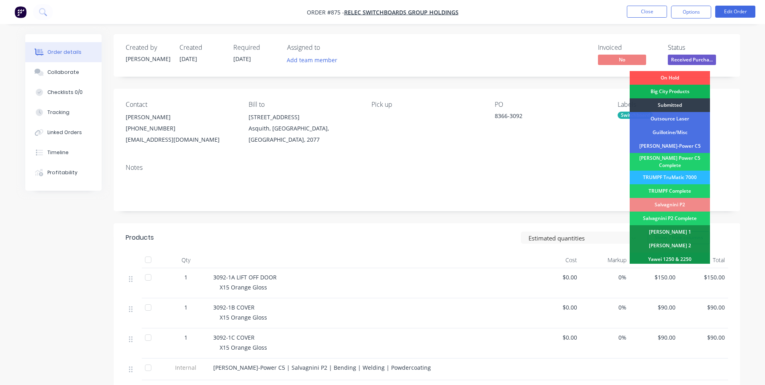  What do you see at coordinates (65, 133) in the screenshot?
I see `div: Linked Orders` at bounding box center [65, 133].